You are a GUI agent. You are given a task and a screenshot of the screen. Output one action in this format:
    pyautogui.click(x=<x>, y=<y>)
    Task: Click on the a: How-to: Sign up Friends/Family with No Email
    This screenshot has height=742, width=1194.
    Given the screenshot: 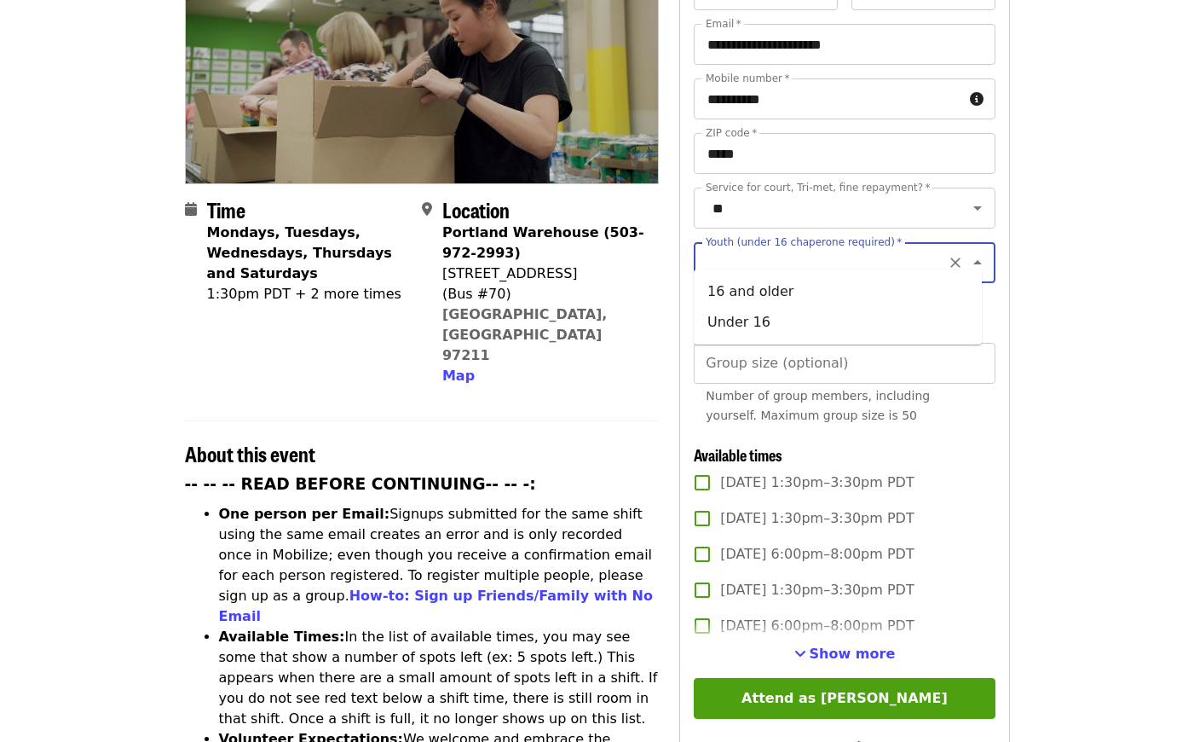 What is the action you would take?
    pyautogui.click(x=436, y=605)
    